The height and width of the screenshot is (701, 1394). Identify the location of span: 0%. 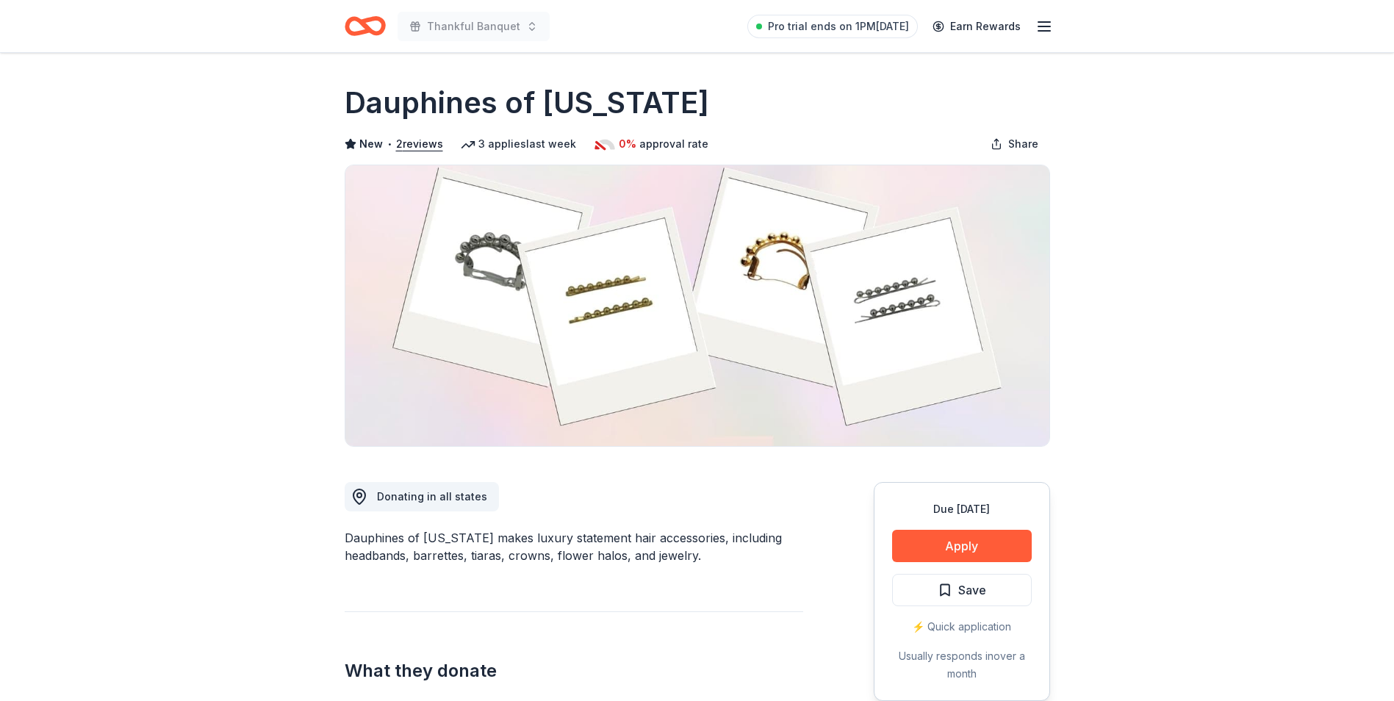
(627, 144).